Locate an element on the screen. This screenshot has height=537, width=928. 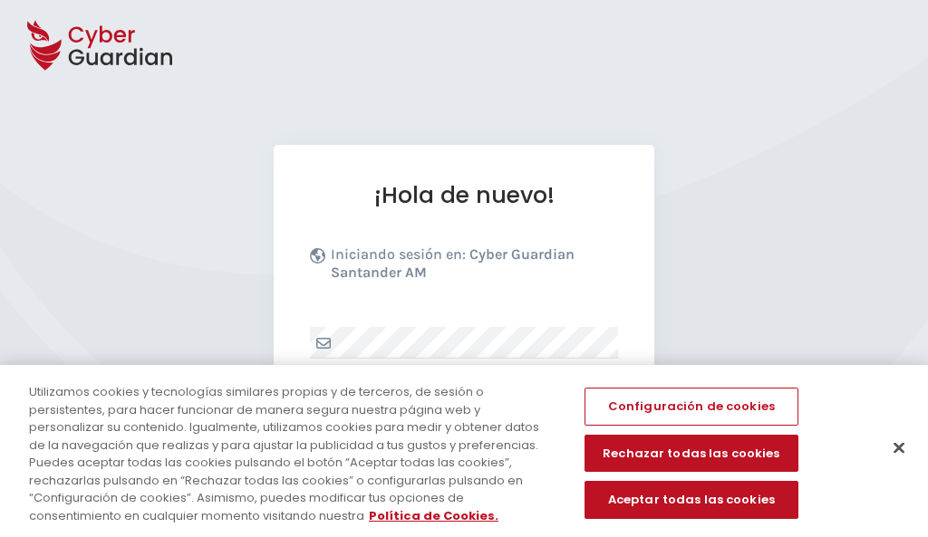
b: Cyber Guardian Santander AM is located at coordinates (452, 263).